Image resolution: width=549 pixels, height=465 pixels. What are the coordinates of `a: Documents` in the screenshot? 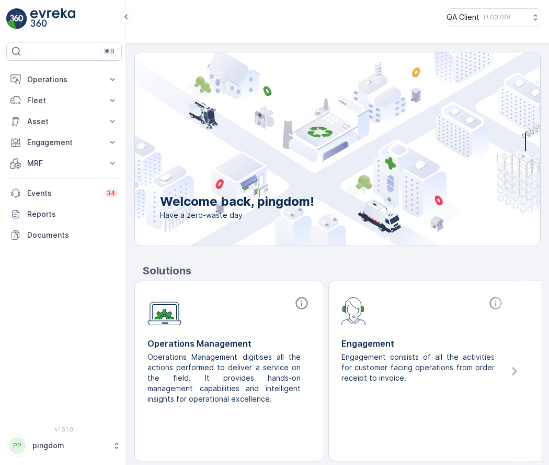 It's located at (64, 235).